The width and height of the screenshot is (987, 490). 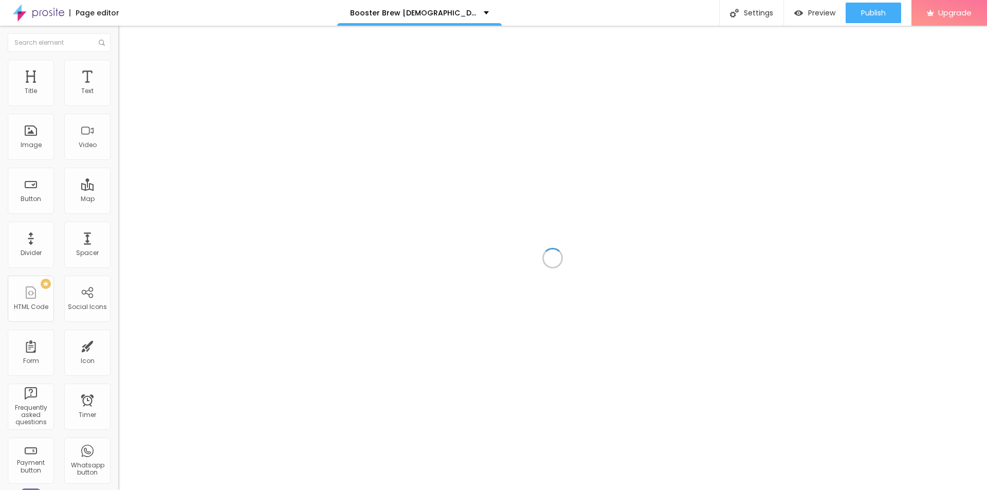 What do you see at coordinates (31, 307) in the screenshot?
I see `div: HTML Code` at bounding box center [31, 307].